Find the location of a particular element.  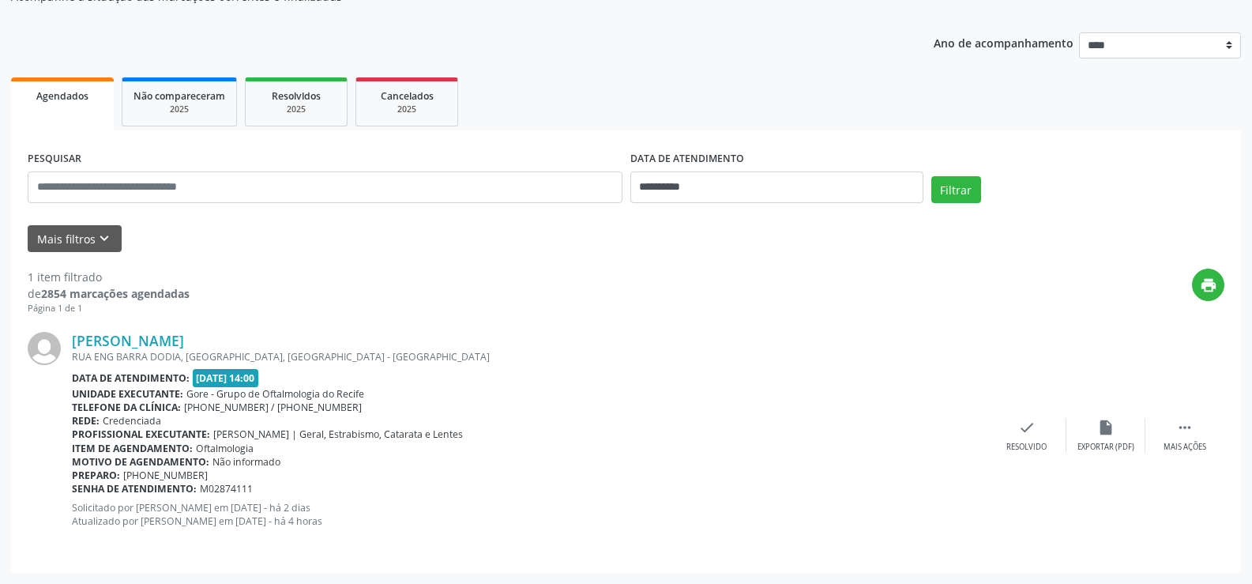

b: Motivo de agendamento: is located at coordinates (141, 461).